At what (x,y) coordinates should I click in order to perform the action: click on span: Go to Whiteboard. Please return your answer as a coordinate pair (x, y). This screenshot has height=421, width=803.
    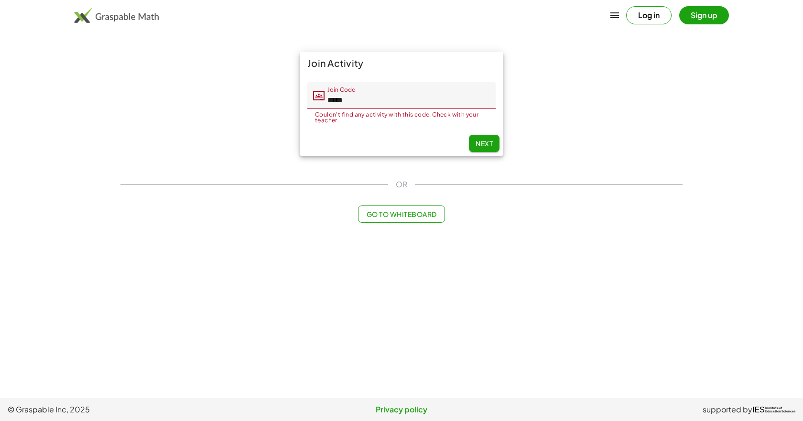
    Looking at the image, I should click on (401, 214).